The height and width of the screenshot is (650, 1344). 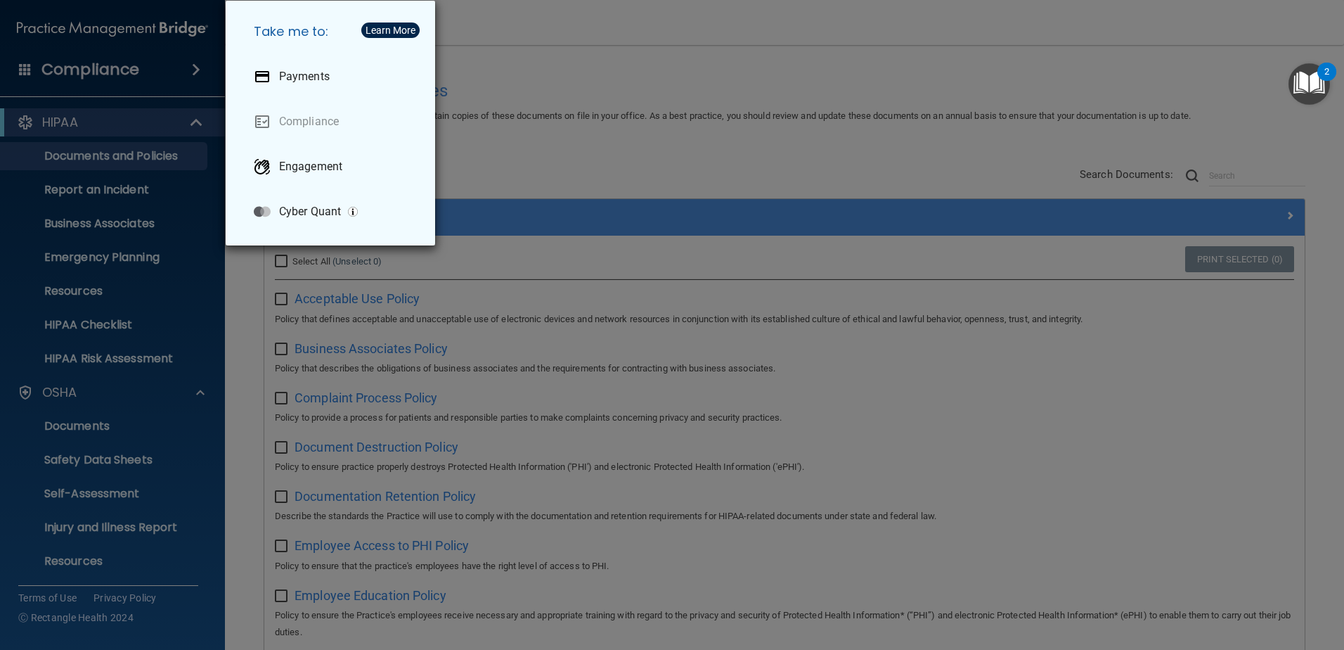 What do you see at coordinates (333, 167) in the screenshot?
I see `a: Engagement` at bounding box center [333, 167].